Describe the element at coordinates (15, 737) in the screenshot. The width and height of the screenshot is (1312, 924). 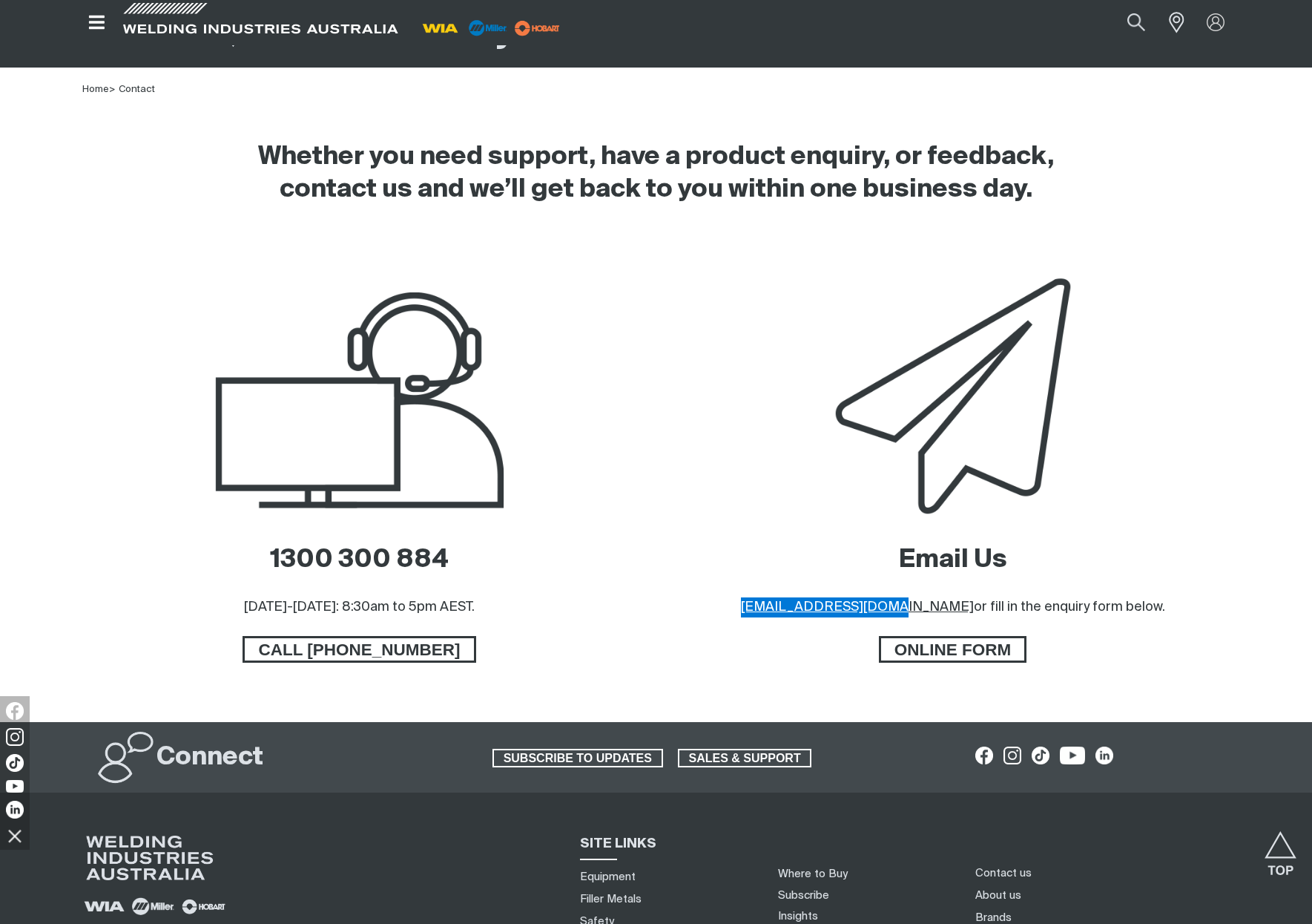
I see `img: Instagram` at that location.